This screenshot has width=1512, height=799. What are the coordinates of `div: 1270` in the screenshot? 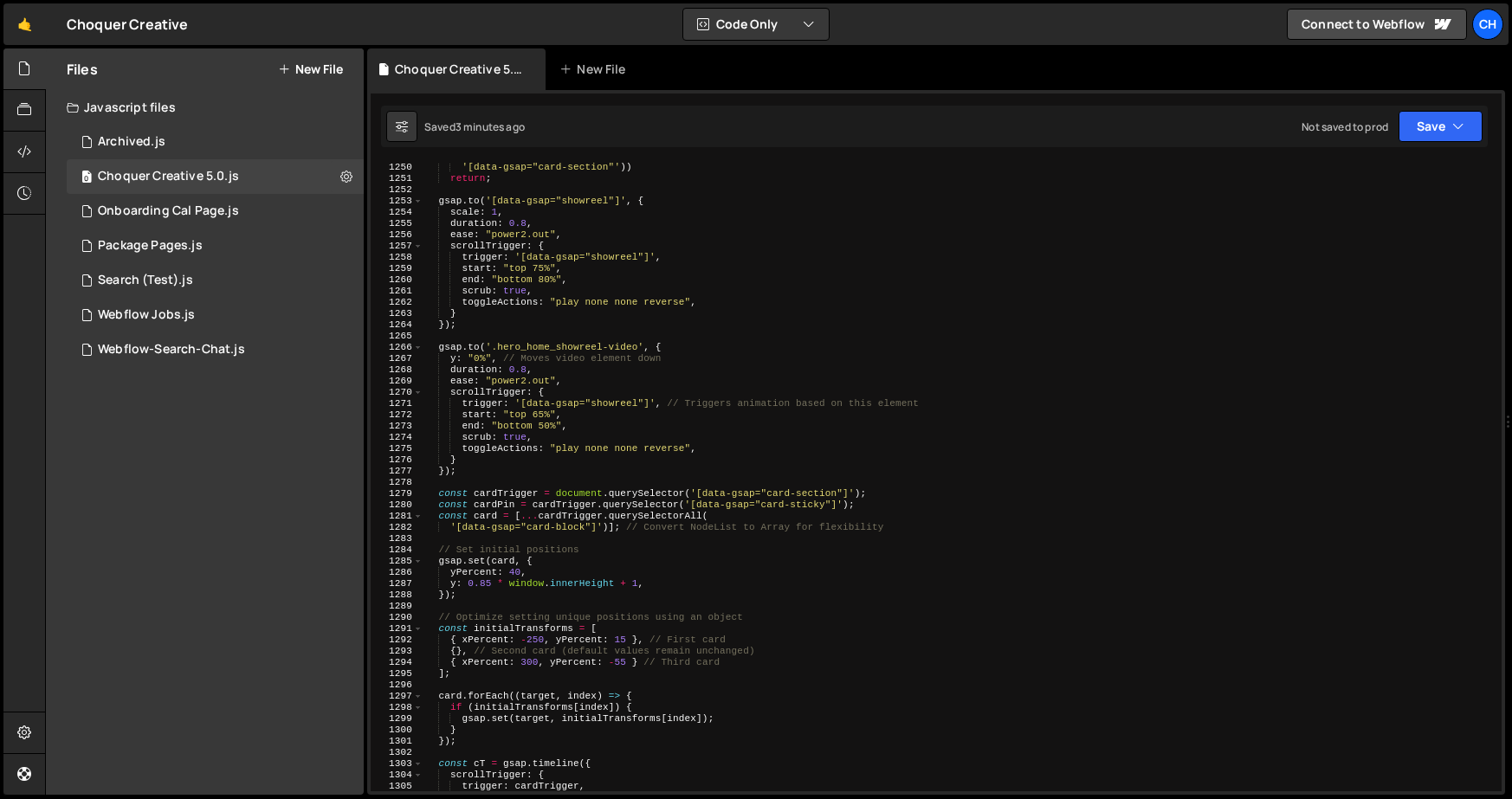 It's located at (396, 392).